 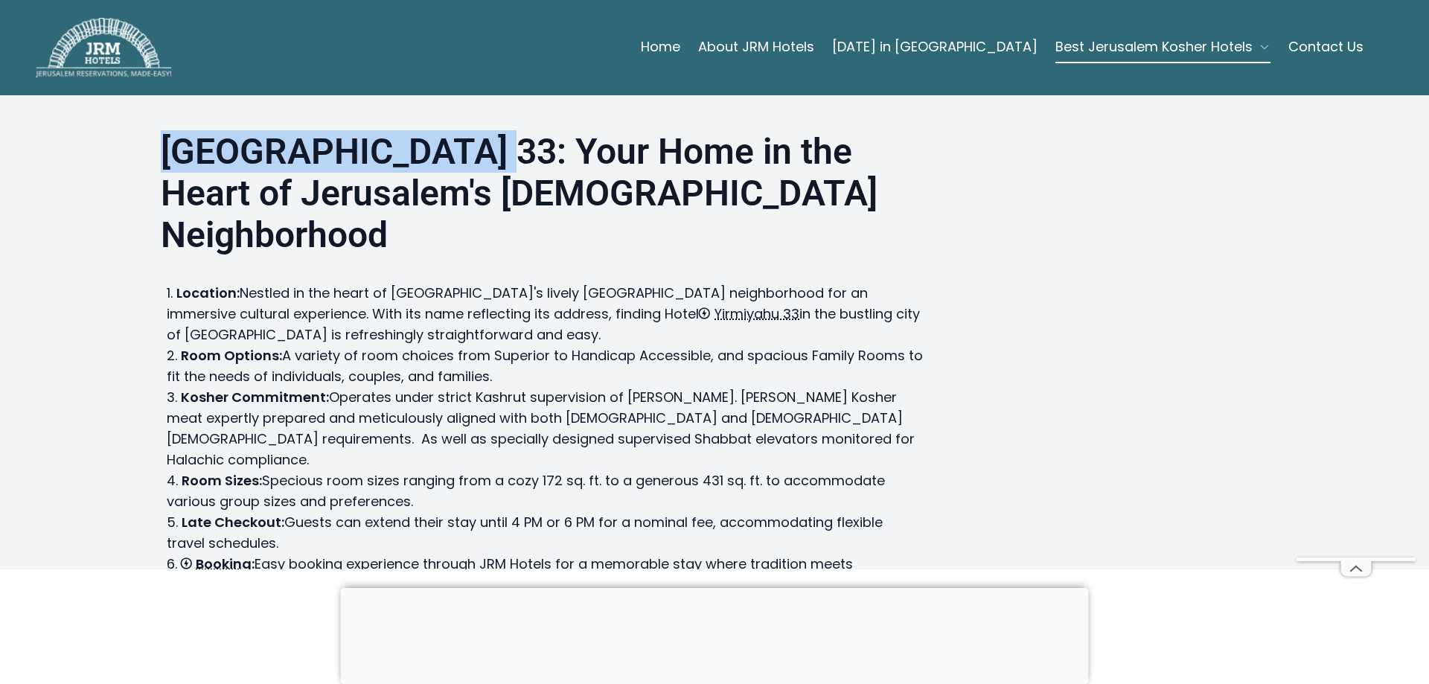 What do you see at coordinates (1162, 47) in the screenshot?
I see `button: Best Jerusalem Kosher Hotels` at bounding box center [1162, 47].